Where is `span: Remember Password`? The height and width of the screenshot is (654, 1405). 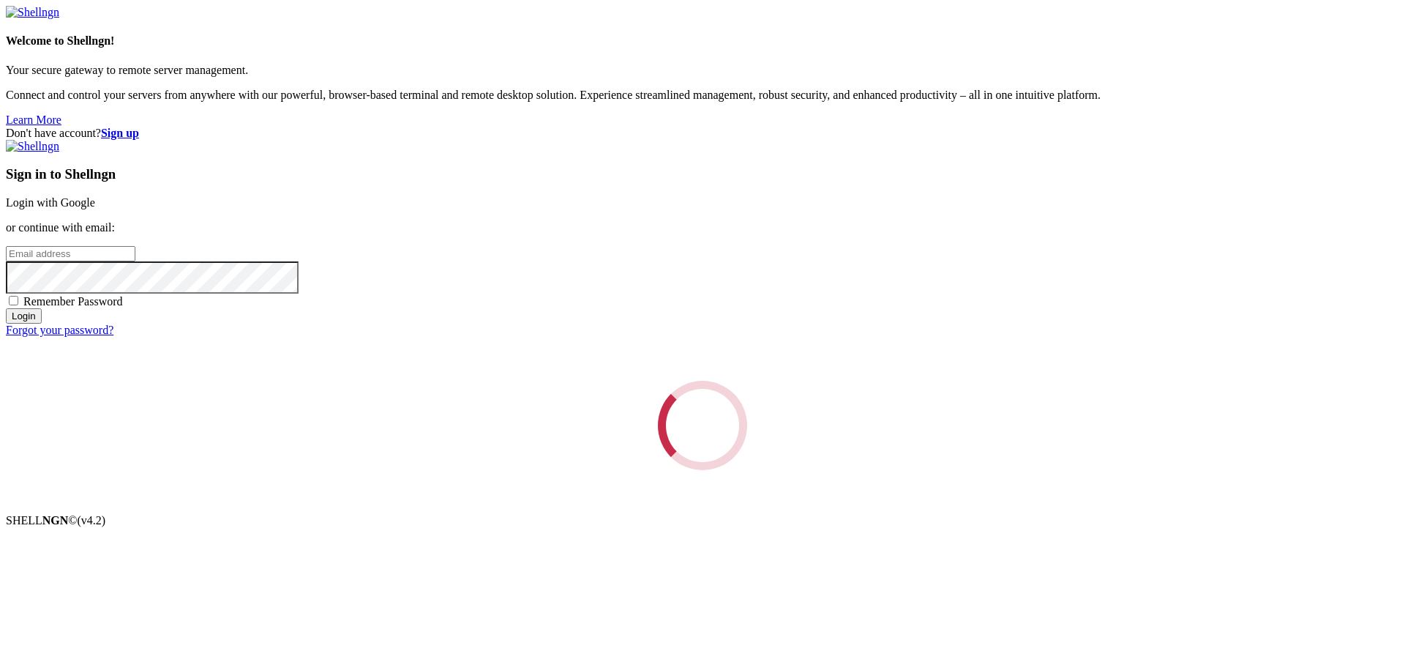 span: Remember Password is located at coordinates (73, 301).